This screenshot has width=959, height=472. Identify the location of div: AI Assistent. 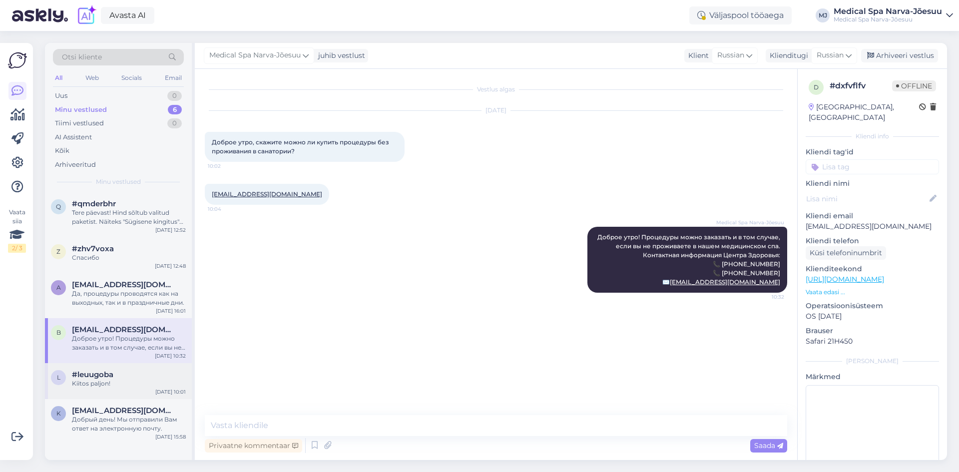
(73, 137).